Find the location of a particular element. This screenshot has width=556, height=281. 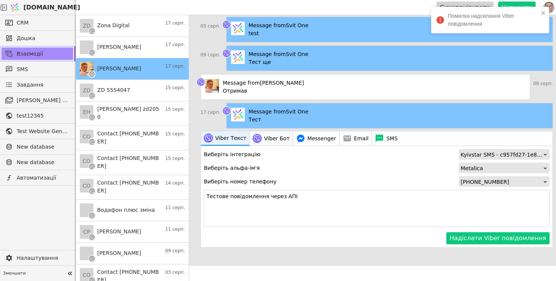

button: Email is located at coordinates (356, 138).